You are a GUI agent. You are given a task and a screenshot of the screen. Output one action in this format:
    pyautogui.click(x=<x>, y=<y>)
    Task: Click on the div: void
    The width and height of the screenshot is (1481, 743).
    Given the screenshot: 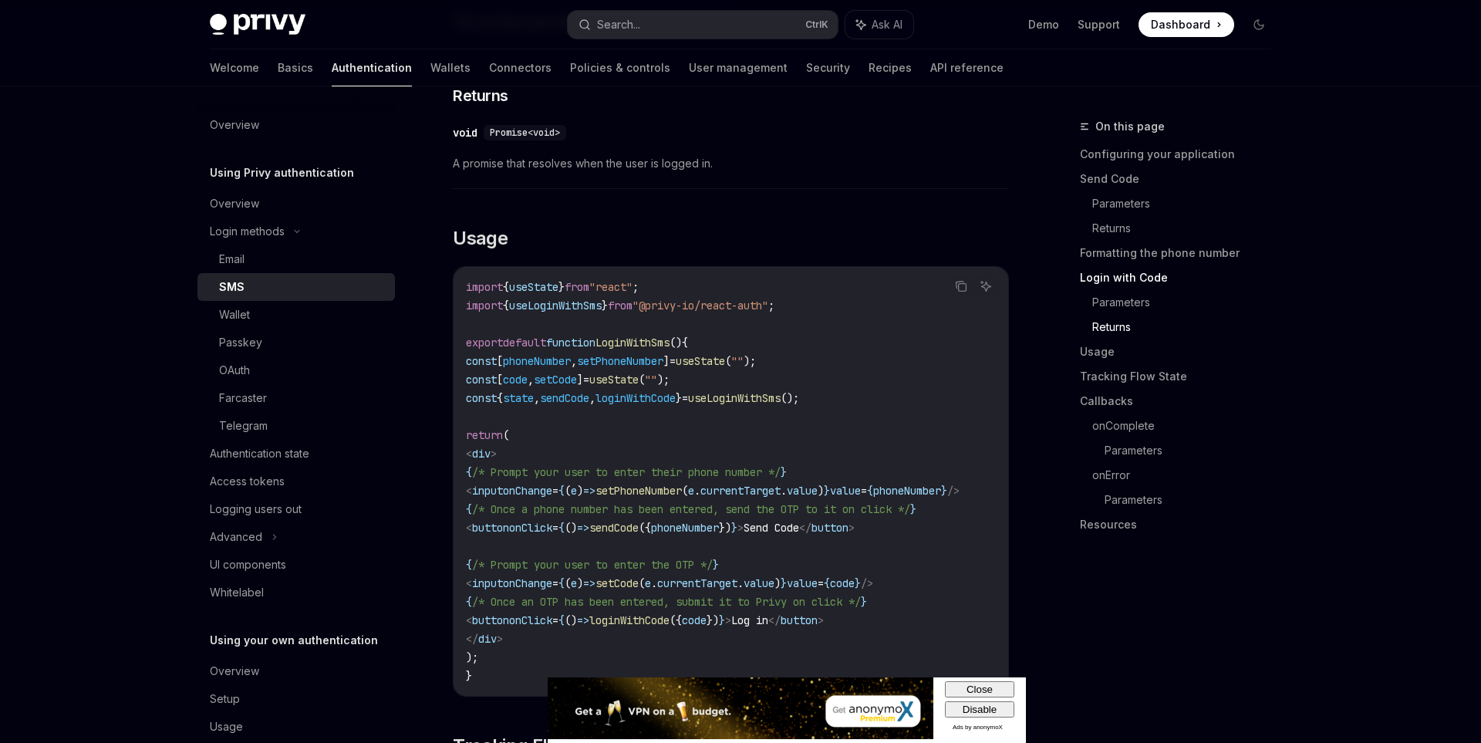 What is the action you would take?
    pyautogui.click(x=465, y=133)
    